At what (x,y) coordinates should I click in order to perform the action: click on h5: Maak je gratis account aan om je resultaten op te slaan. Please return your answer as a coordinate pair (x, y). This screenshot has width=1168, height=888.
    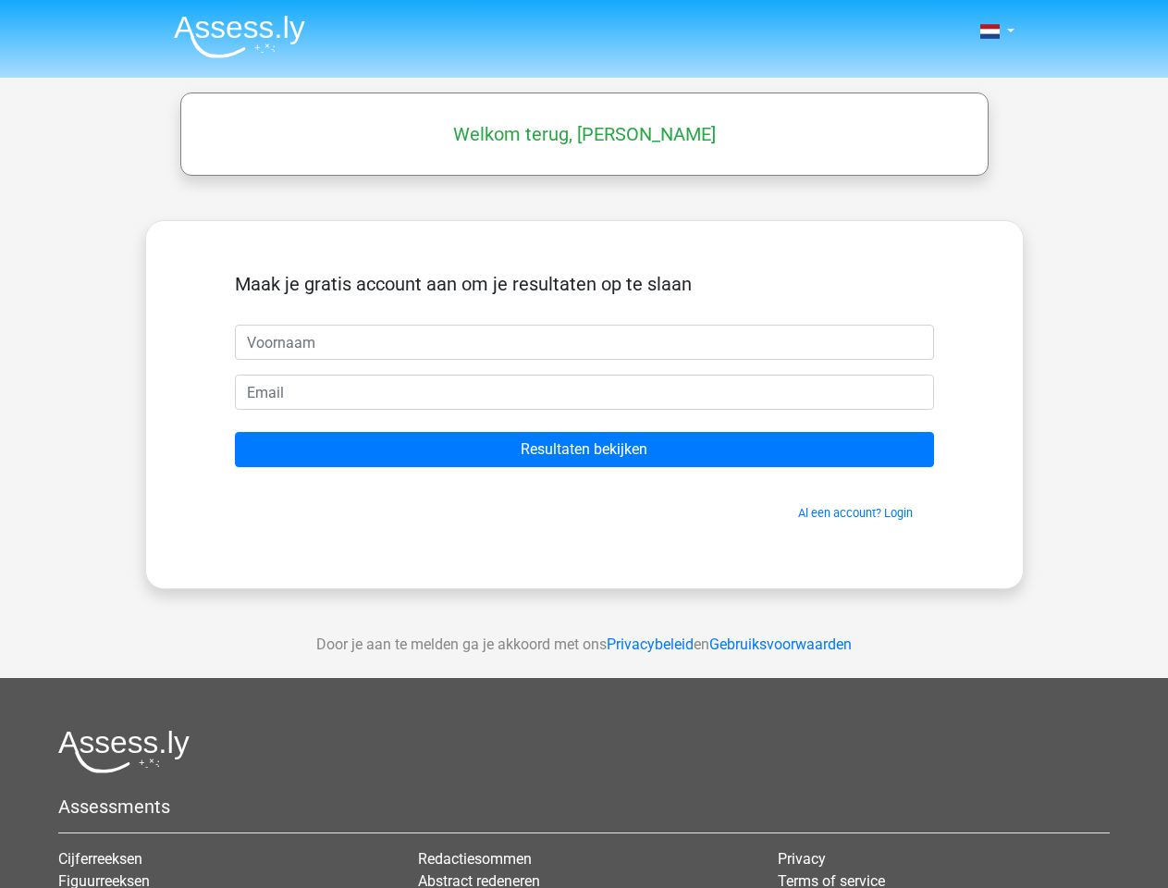
    Looking at the image, I should click on (584, 284).